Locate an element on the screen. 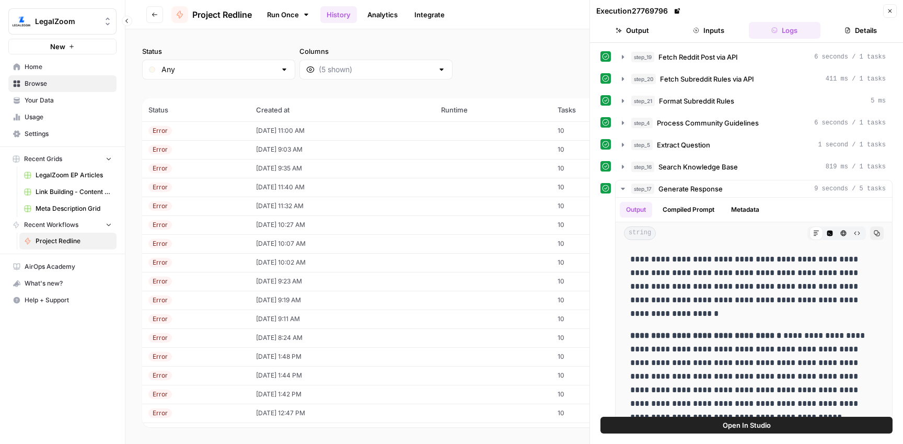  span: 819 ms / 1 tasks is located at coordinates (855, 167).